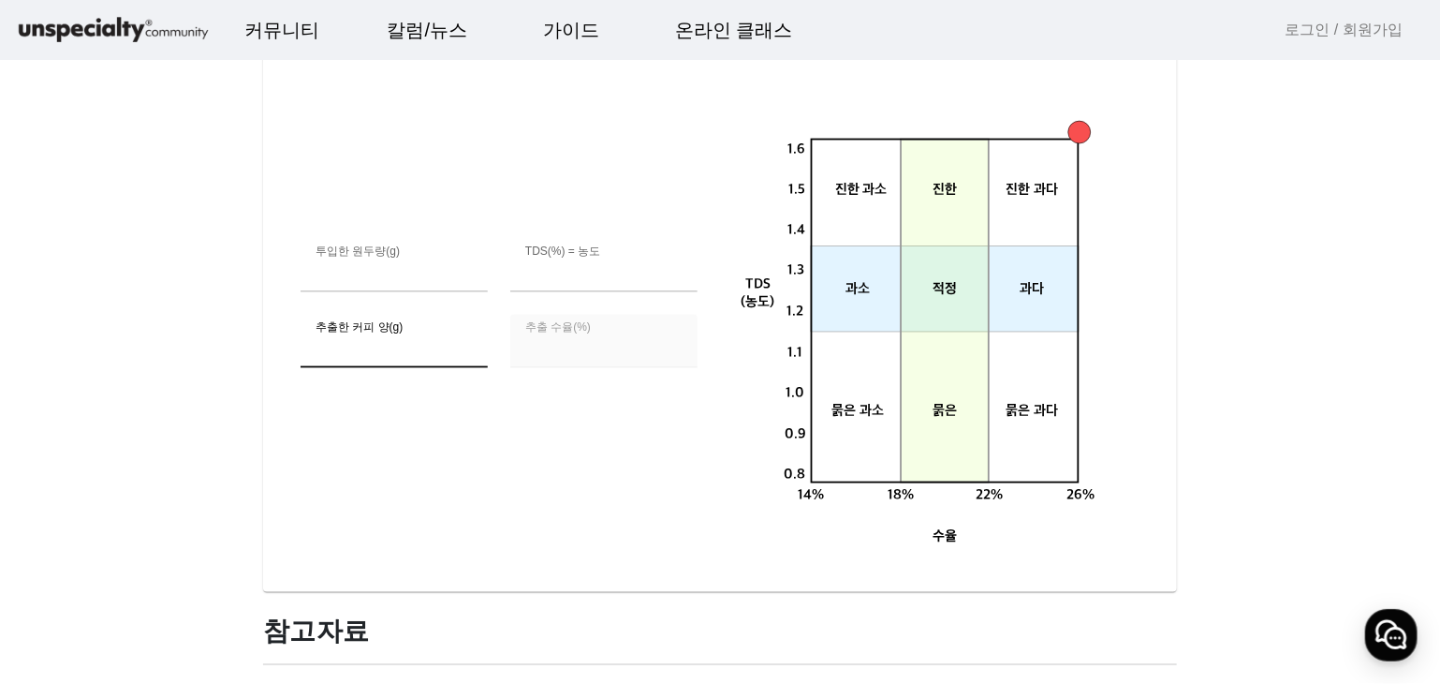 This screenshot has width=1440, height=684. What do you see at coordinates (1033, 410) in the screenshot?
I see `tspan: 묽은 과다` at bounding box center [1033, 410].